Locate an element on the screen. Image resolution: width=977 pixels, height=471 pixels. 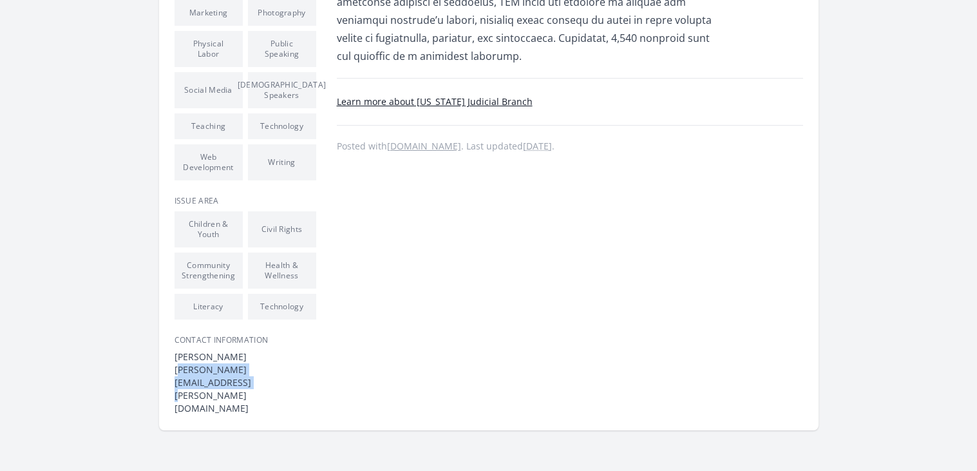
li: Children & Youth is located at coordinates (209, 229).